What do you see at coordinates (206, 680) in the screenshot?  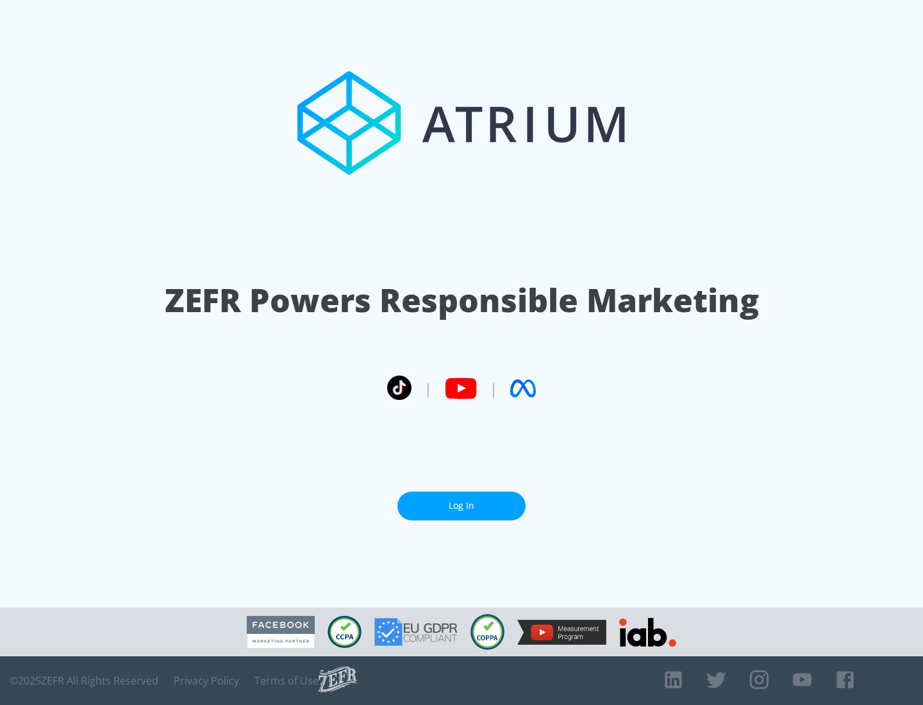 I see `a: Privacy Policy` at bounding box center [206, 680].